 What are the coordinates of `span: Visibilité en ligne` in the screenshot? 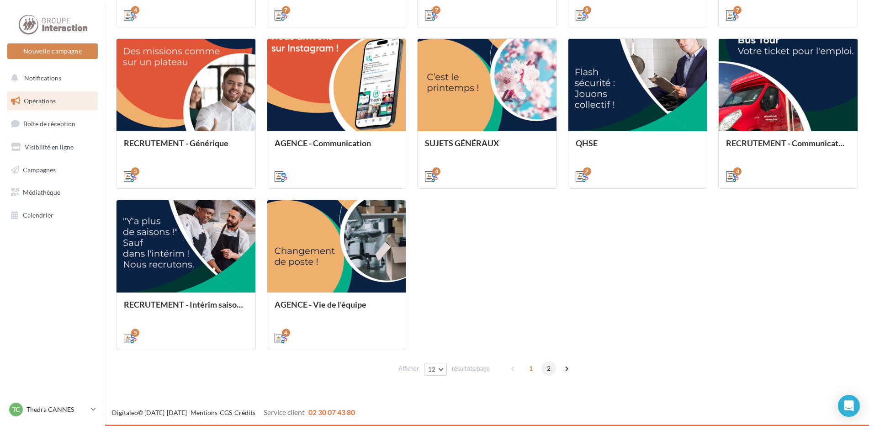 It's located at (49, 147).